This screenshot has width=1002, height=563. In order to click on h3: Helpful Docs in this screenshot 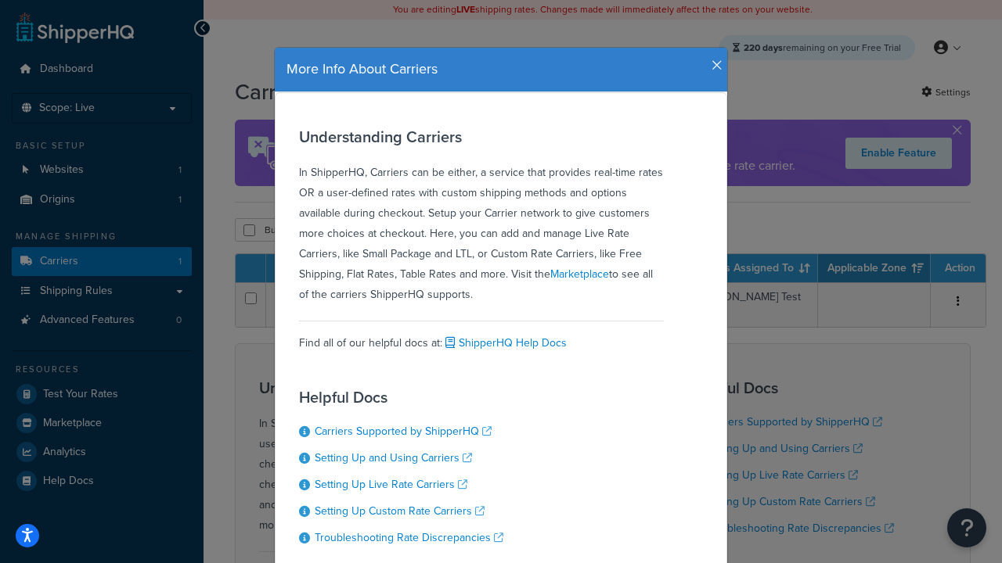, I will do `click(401, 398)`.